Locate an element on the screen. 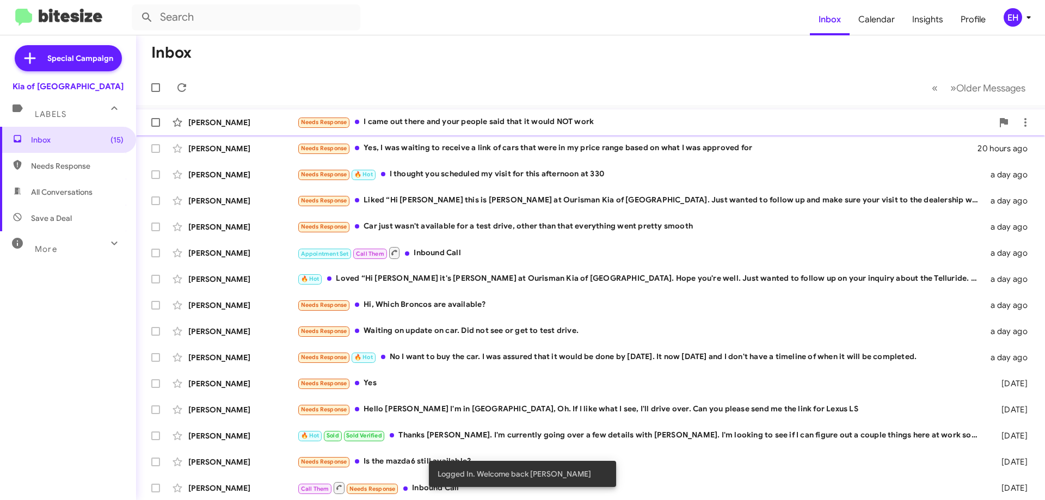  div: Waiting on update on car. Did not see or get to test drive. is located at coordinates (640, 331).